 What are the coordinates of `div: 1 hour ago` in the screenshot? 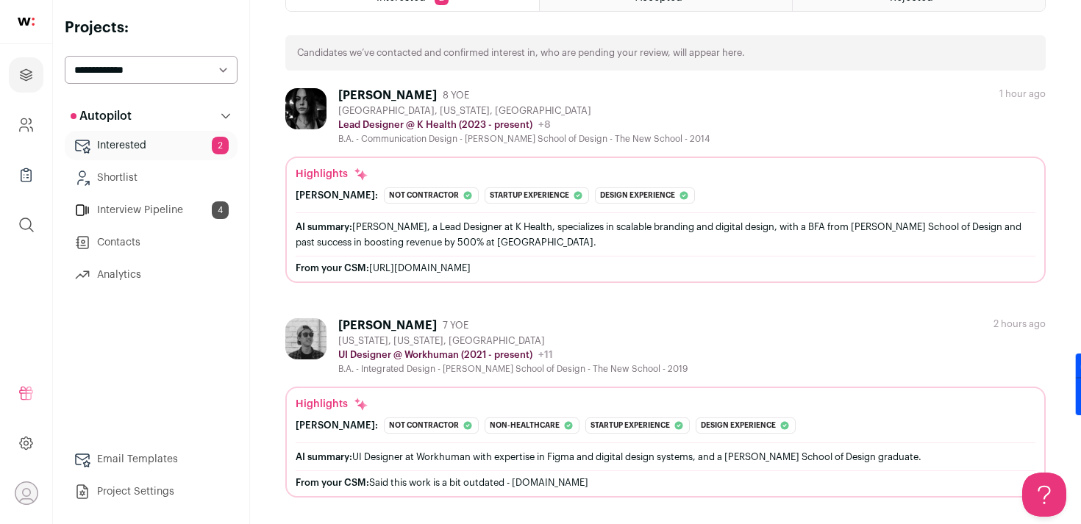 It's located at (1022, 94).